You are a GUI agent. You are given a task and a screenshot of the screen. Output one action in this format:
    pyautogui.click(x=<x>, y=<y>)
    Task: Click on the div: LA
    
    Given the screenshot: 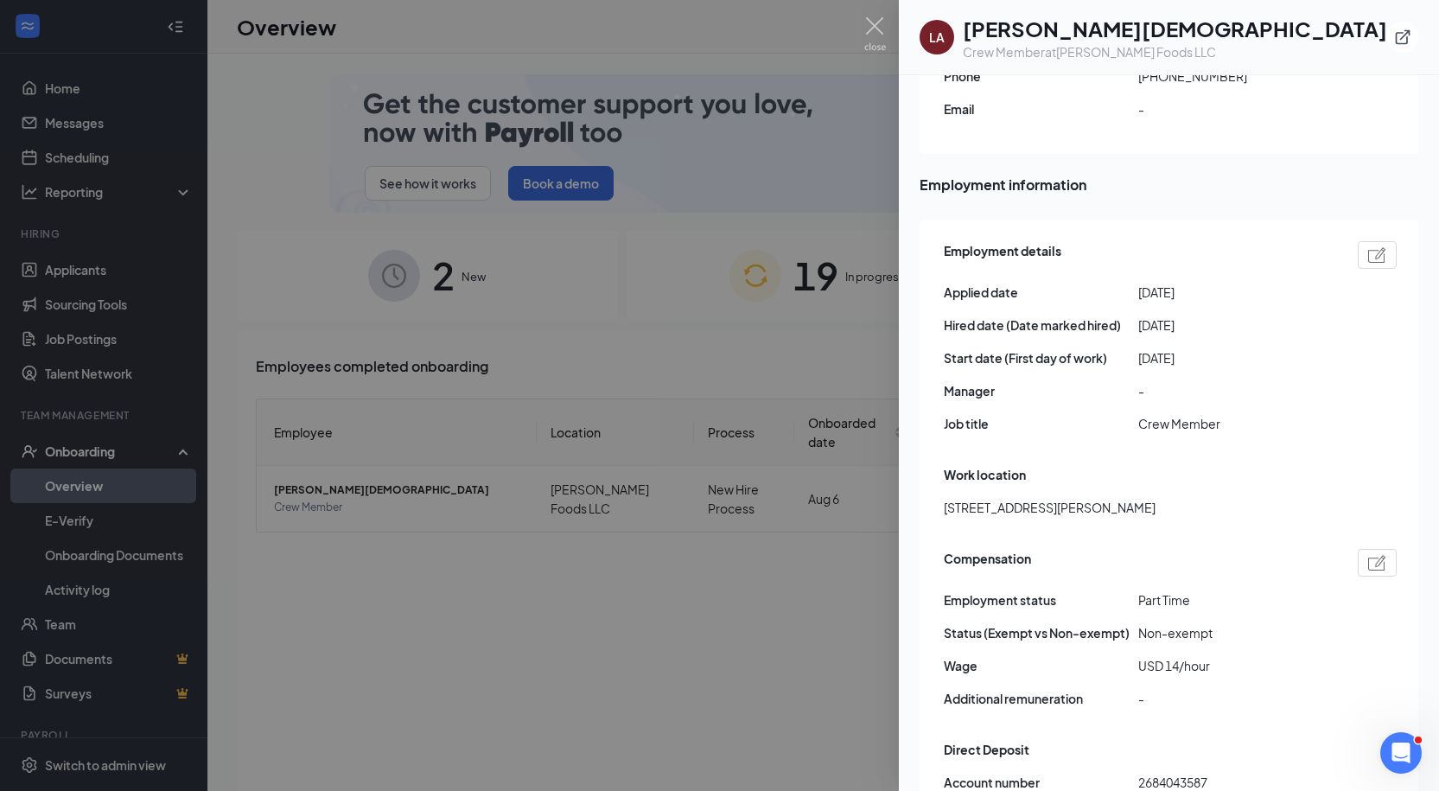 What is the action you would take?
    pyautogui.click(x=937, y=37)
    